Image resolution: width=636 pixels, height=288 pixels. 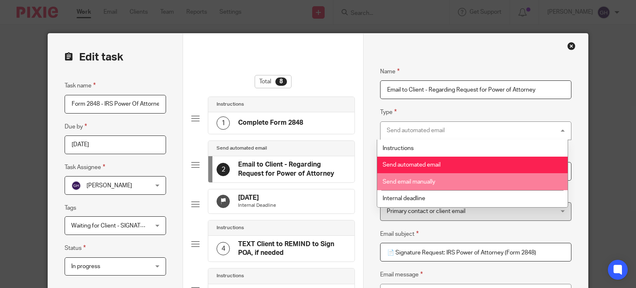 I want to click on div: 8, so click(x=281, y=82).